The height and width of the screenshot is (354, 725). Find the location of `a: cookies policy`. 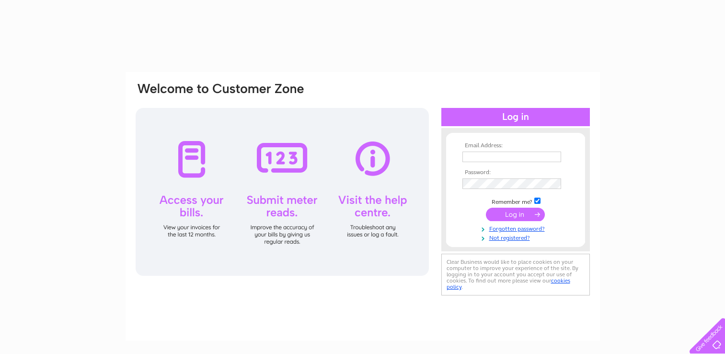

a: cookies policy is located at coordinates (508, 283).